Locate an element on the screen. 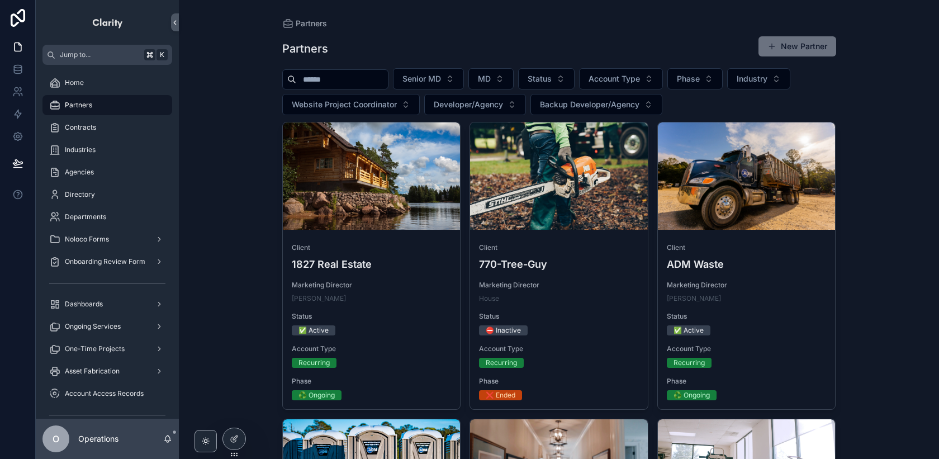 The height and width of the screenshot is (459, 939). a: Ongoing Services is located at coordinates (107, 326).